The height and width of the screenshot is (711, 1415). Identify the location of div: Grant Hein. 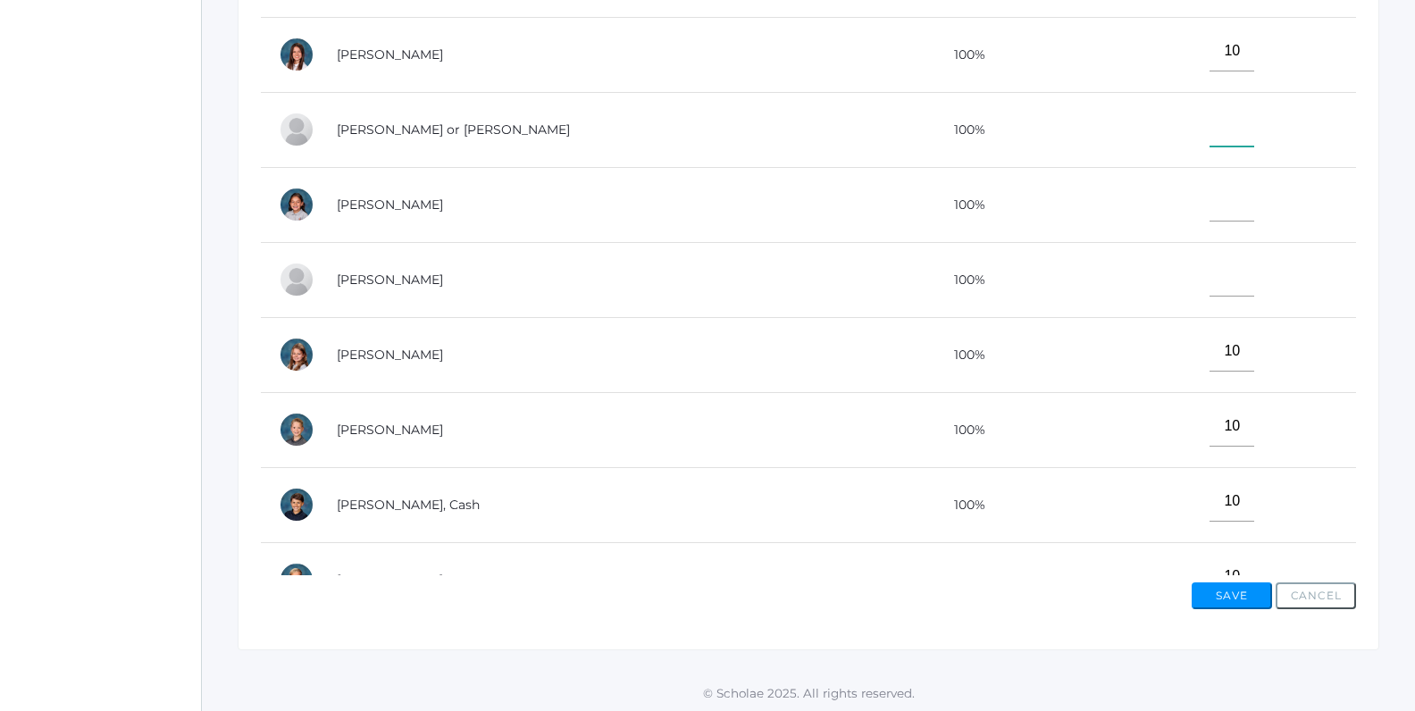
(297, 430).